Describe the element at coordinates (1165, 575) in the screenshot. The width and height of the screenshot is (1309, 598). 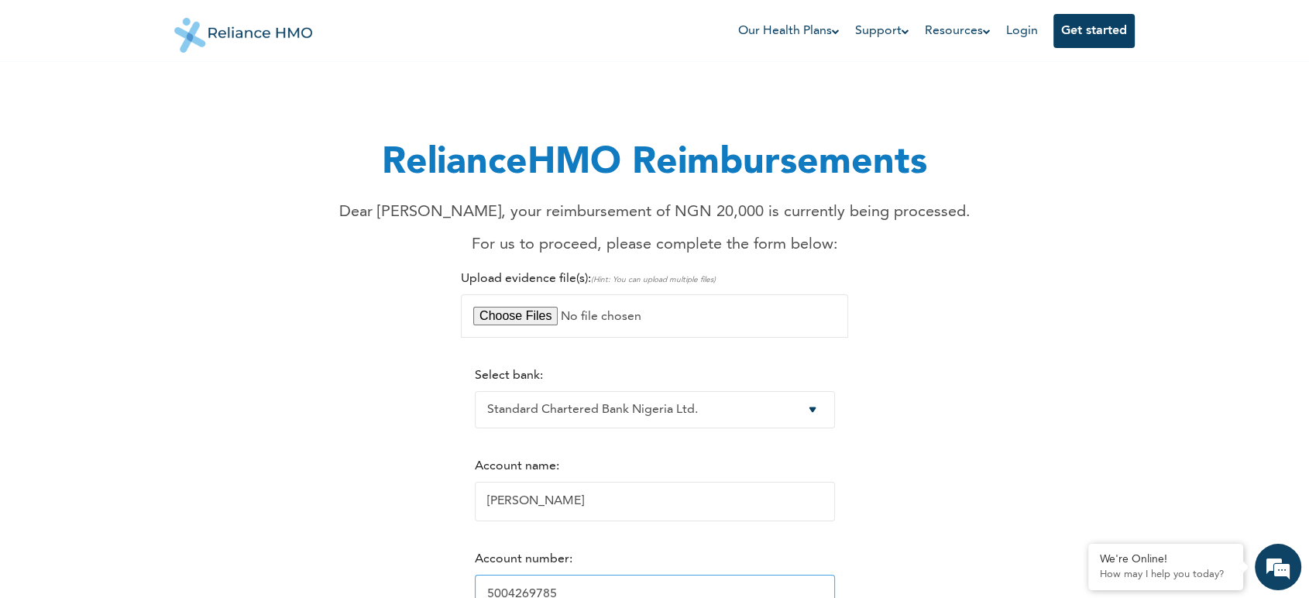
I see `p: How may I help you today?` at that location.